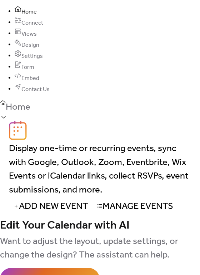 Image resolution: width=200 pixels, height=275 pixels. I want to click on a: Views, so click(25, 33).